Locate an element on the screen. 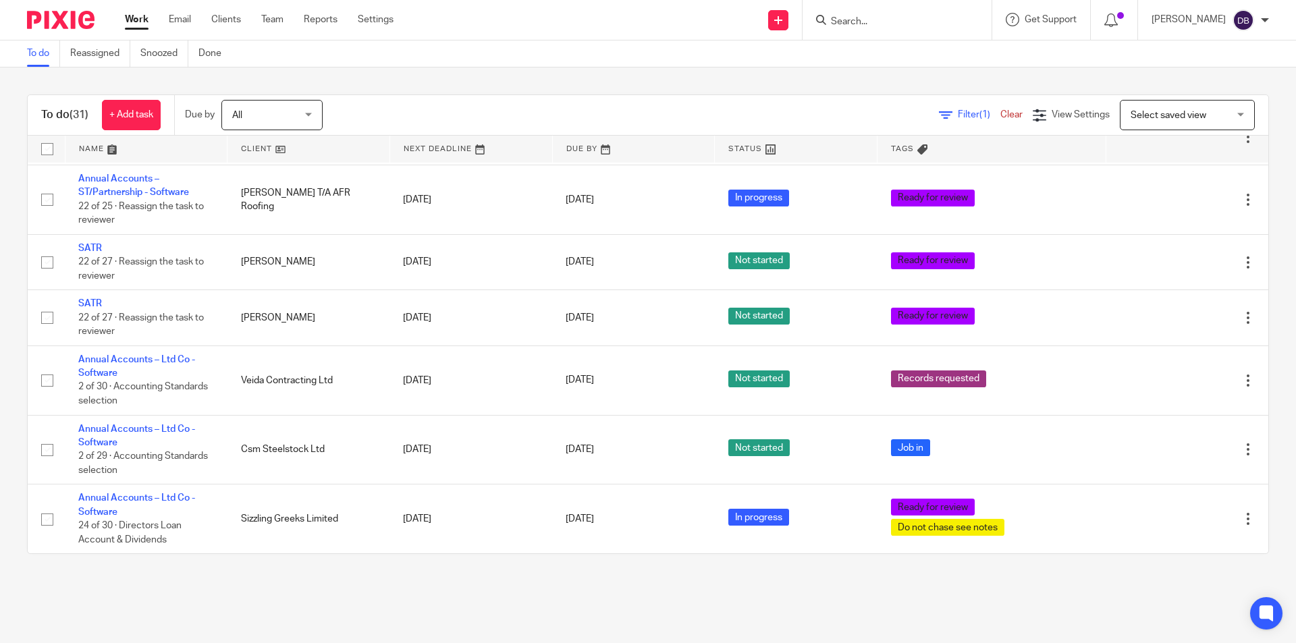 Image resolution: width=1296 pixels, height=643 pixels. span: View Settings is located at coordinates (1081, 115).